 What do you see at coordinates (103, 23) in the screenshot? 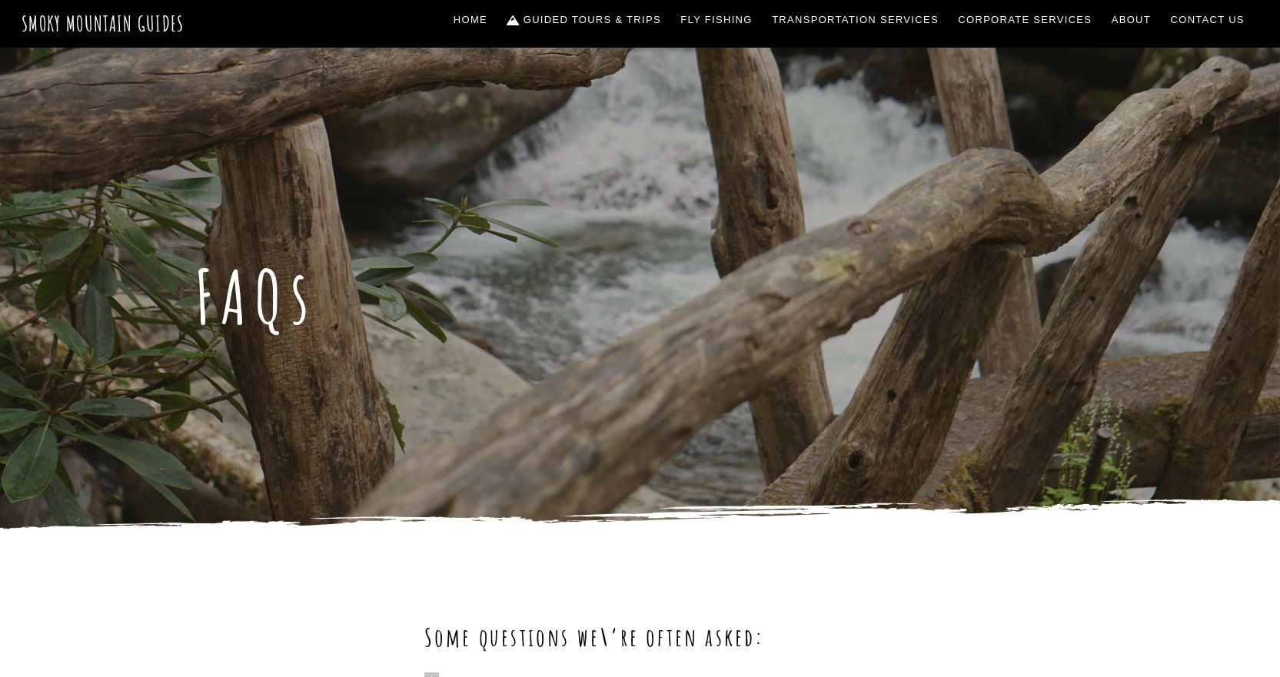
I see `a: Smoky Mountain Guides` at bounding box center [103, 23].